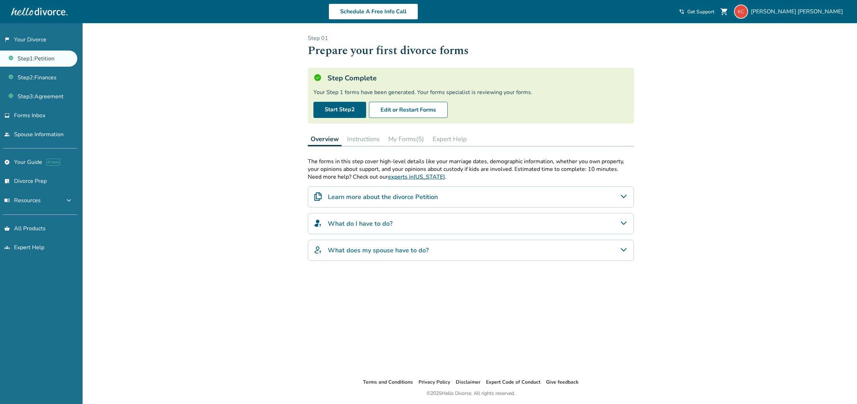 This screenshot has width=857, height=404. Describe the element at coordinates (471, 38) in the screenshot. I see `p: Step 0 1` at that location.